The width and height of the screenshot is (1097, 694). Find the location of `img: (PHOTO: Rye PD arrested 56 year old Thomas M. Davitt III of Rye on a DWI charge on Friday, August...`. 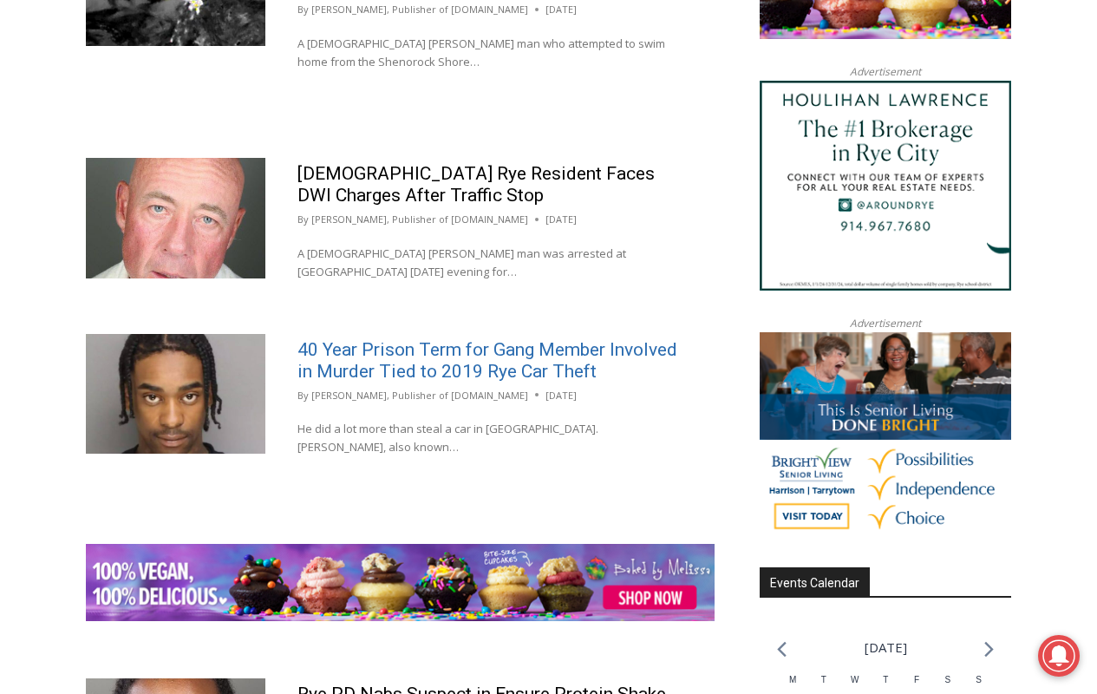

img: (PHOTO: Rye PD arrested 56 year old Thomas M. Davitt III of Rye on a DWI charge on Friday, August... is located at coordinates (175, 218).